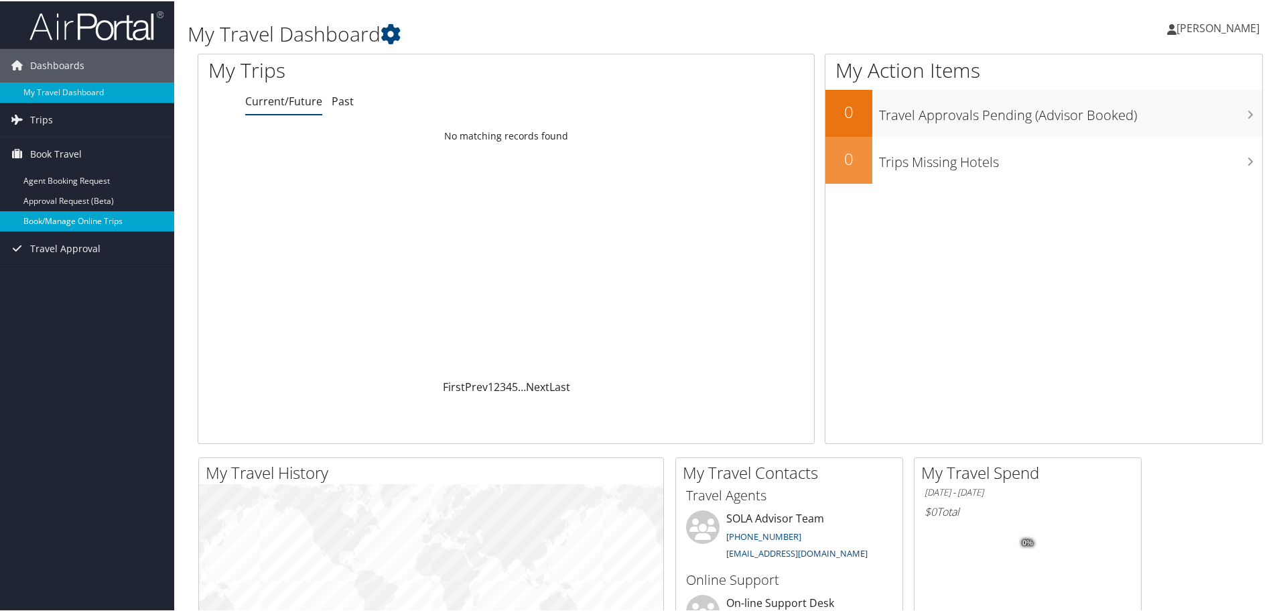 This screenshot has height=611, width=1281. Describe the element at coordinates (42, 119) in the screenshot. I see `span: Trips` at that location.